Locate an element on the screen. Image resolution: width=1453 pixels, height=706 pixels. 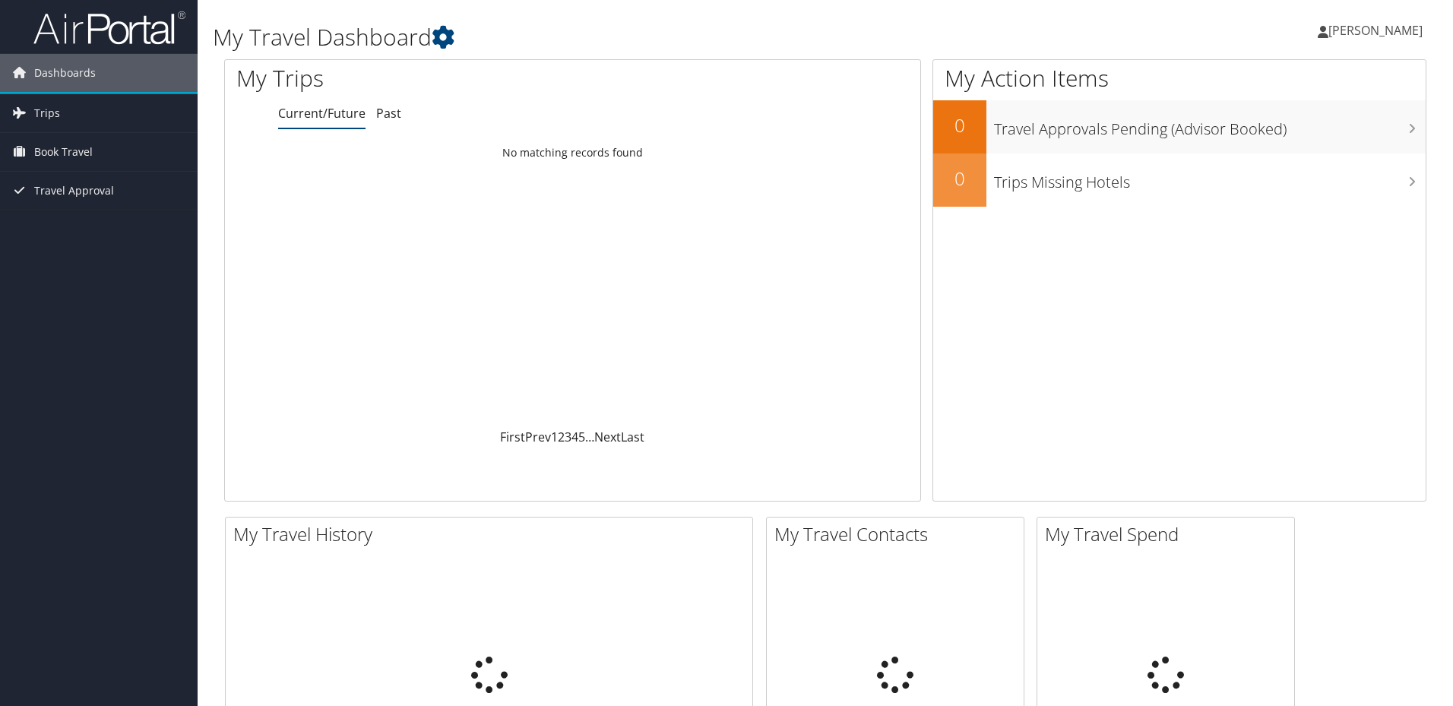
a: Next is located at coordinates (607, 437).